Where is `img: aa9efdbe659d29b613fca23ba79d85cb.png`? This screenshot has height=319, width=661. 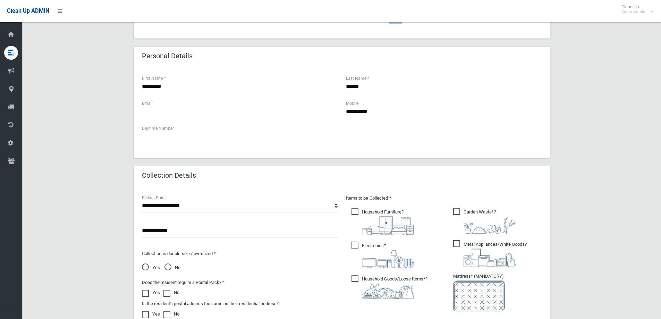
img: aa9efdbe659d29b613fca23ba79d85cb.png is located at coordinates (388, 226).